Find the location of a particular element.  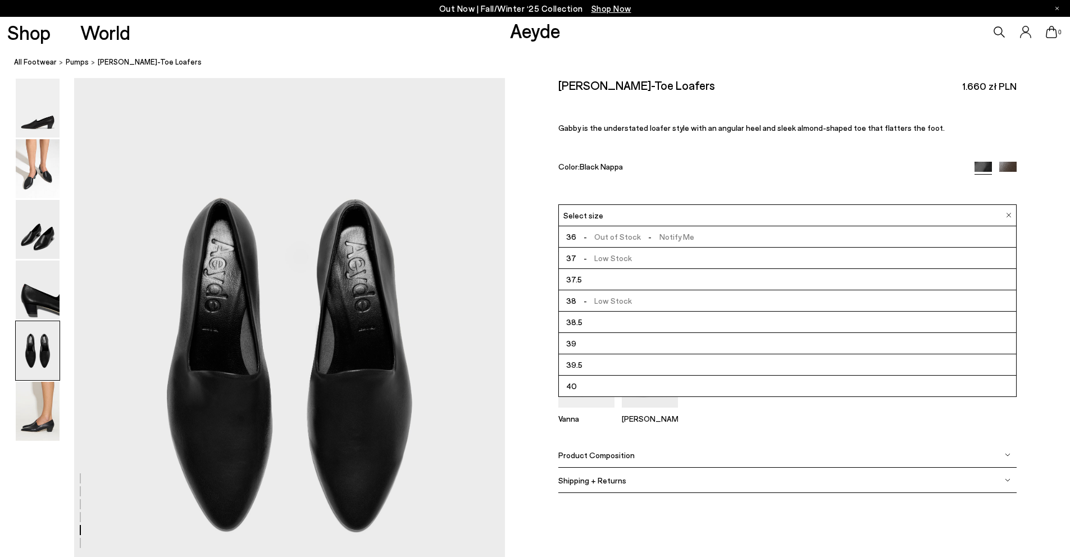

span: 37.5 is located at coordinates (574, 279).